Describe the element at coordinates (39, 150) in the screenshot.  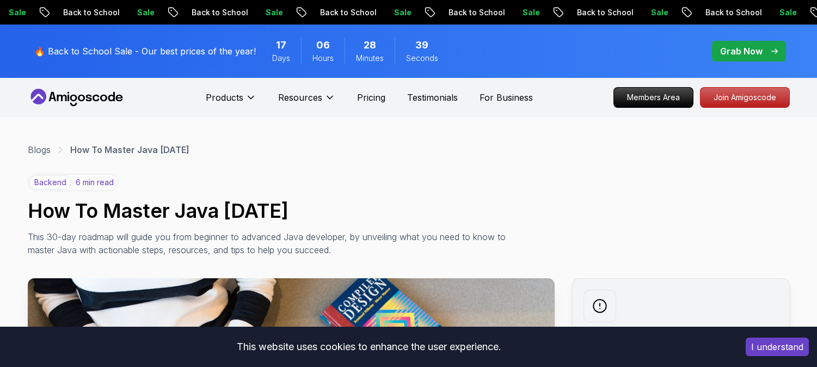
I see `a: Blogs` at that location.